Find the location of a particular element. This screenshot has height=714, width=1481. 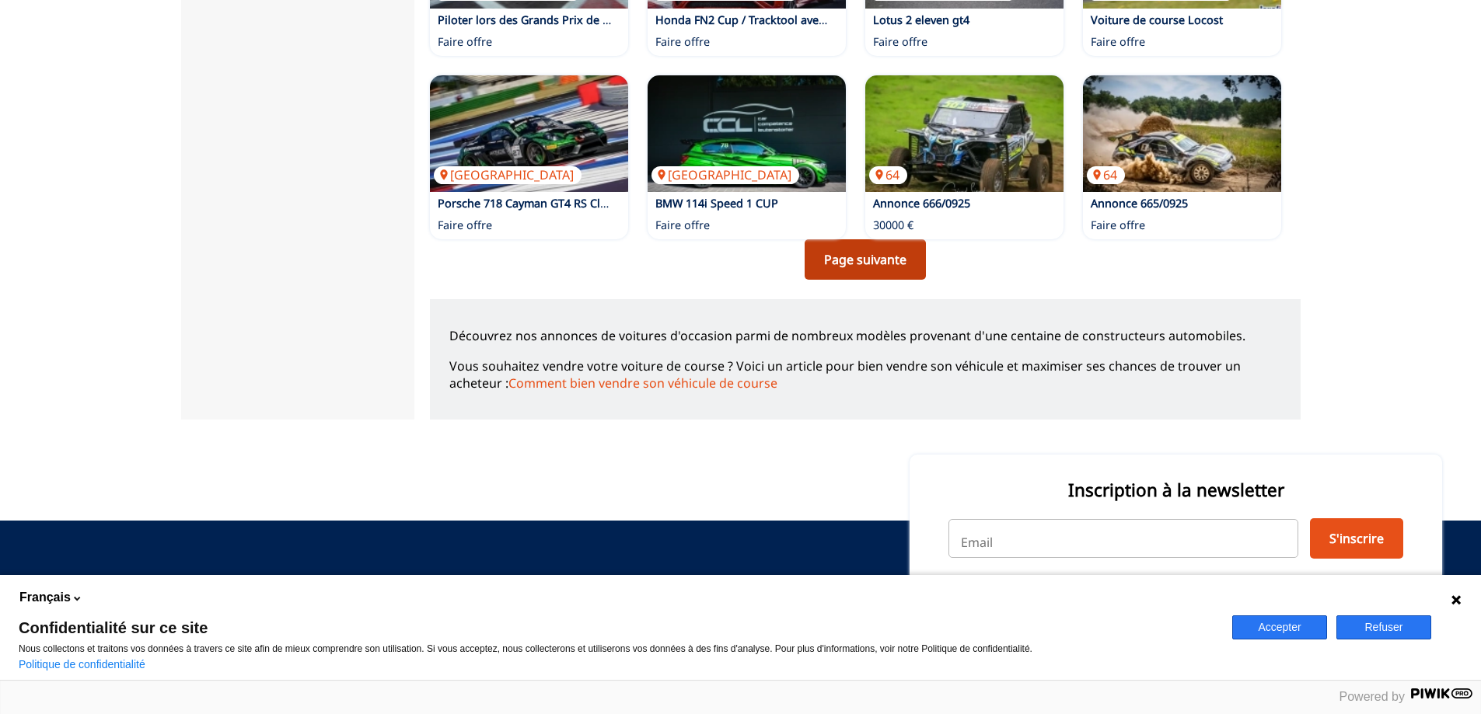

button: S'inscrire is located at coordinates (1356, 539).